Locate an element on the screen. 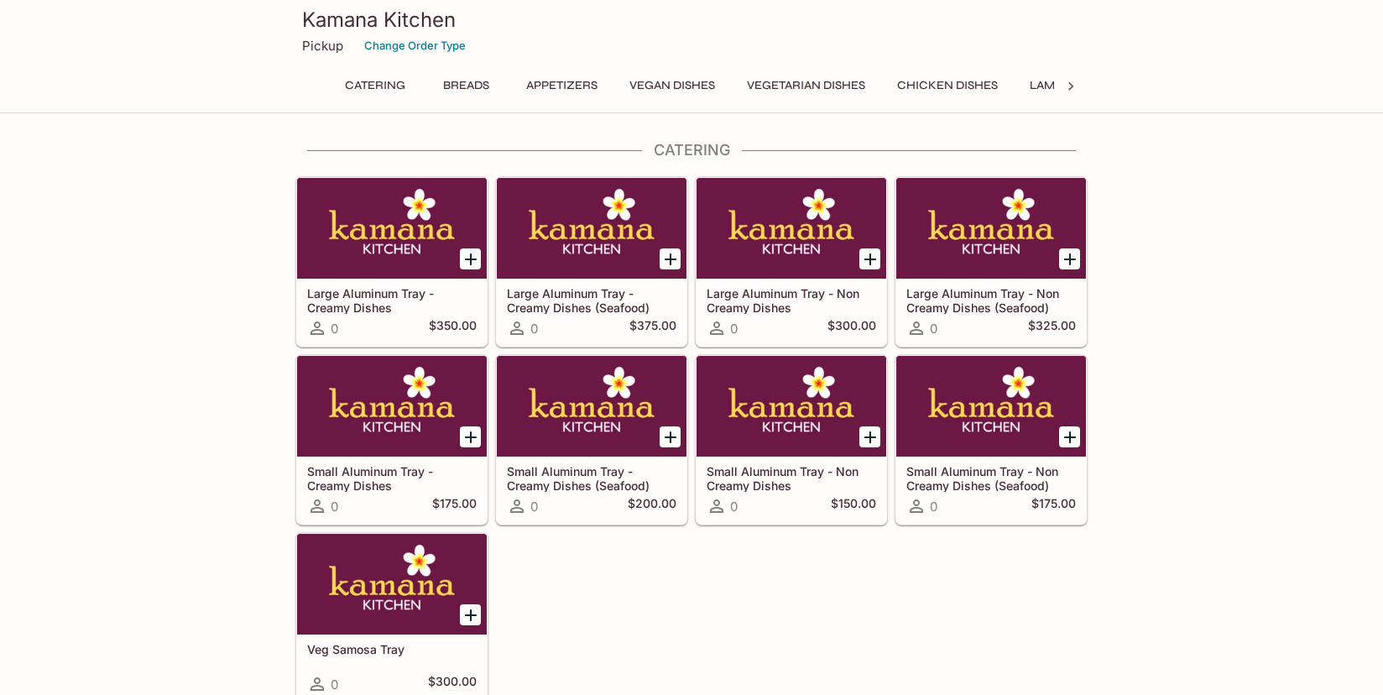  button: Add Large Aluminum Tray - Creamy Dishes is located at coordinates (470, 258).